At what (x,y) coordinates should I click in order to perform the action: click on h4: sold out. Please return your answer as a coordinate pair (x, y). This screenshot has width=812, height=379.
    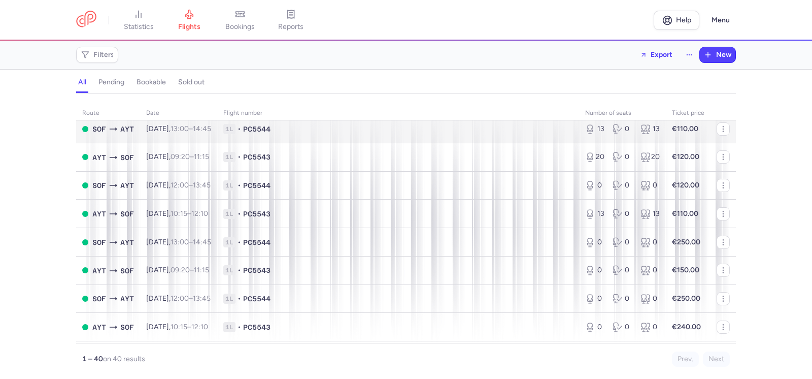
    Looking at the image, I should click on (191, 82).